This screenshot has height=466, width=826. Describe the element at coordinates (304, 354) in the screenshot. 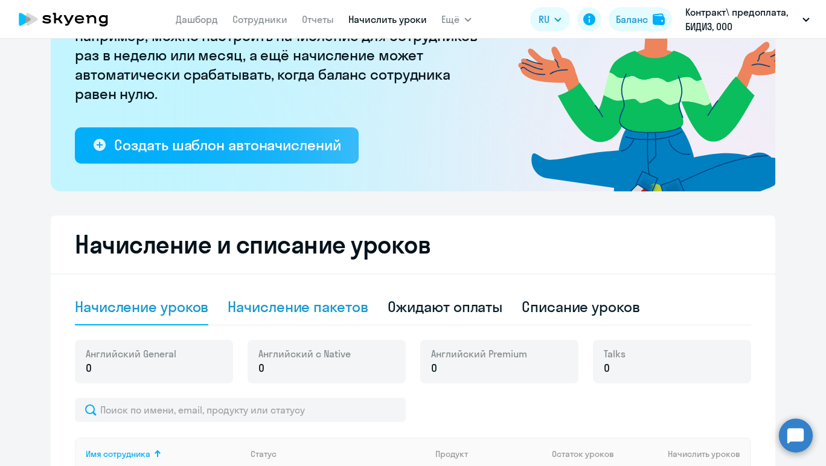

I see `span: Английский с Native` at that location.